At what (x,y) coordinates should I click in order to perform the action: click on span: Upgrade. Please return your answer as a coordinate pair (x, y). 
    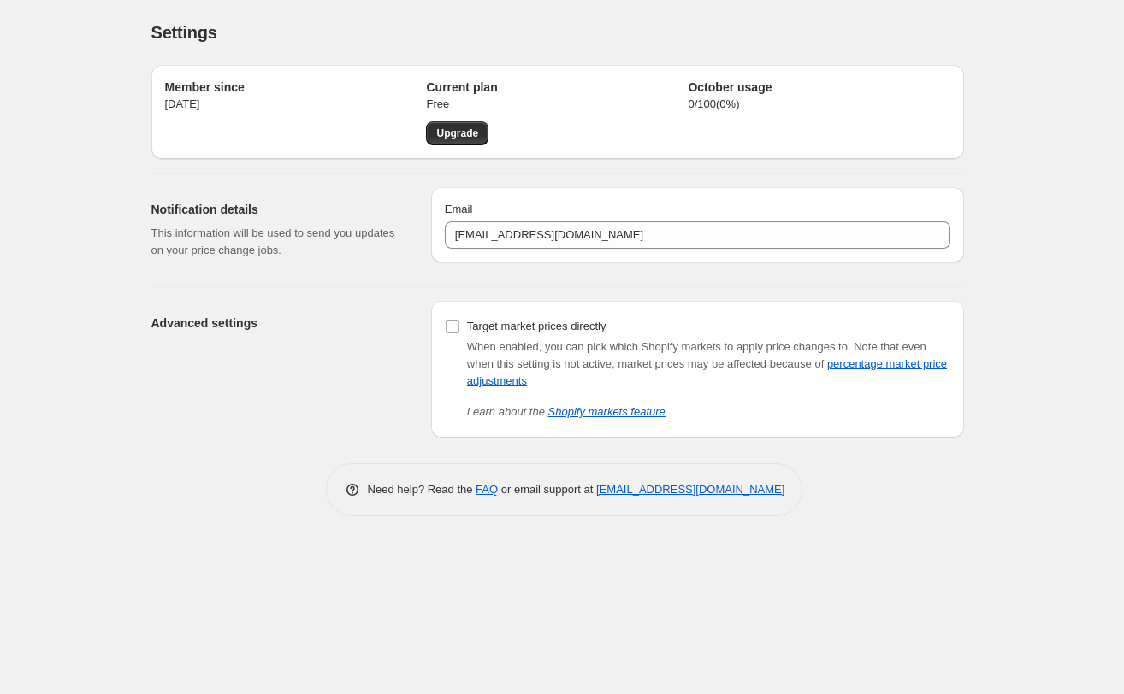
    Looking at the image, I should click on (457, 133).